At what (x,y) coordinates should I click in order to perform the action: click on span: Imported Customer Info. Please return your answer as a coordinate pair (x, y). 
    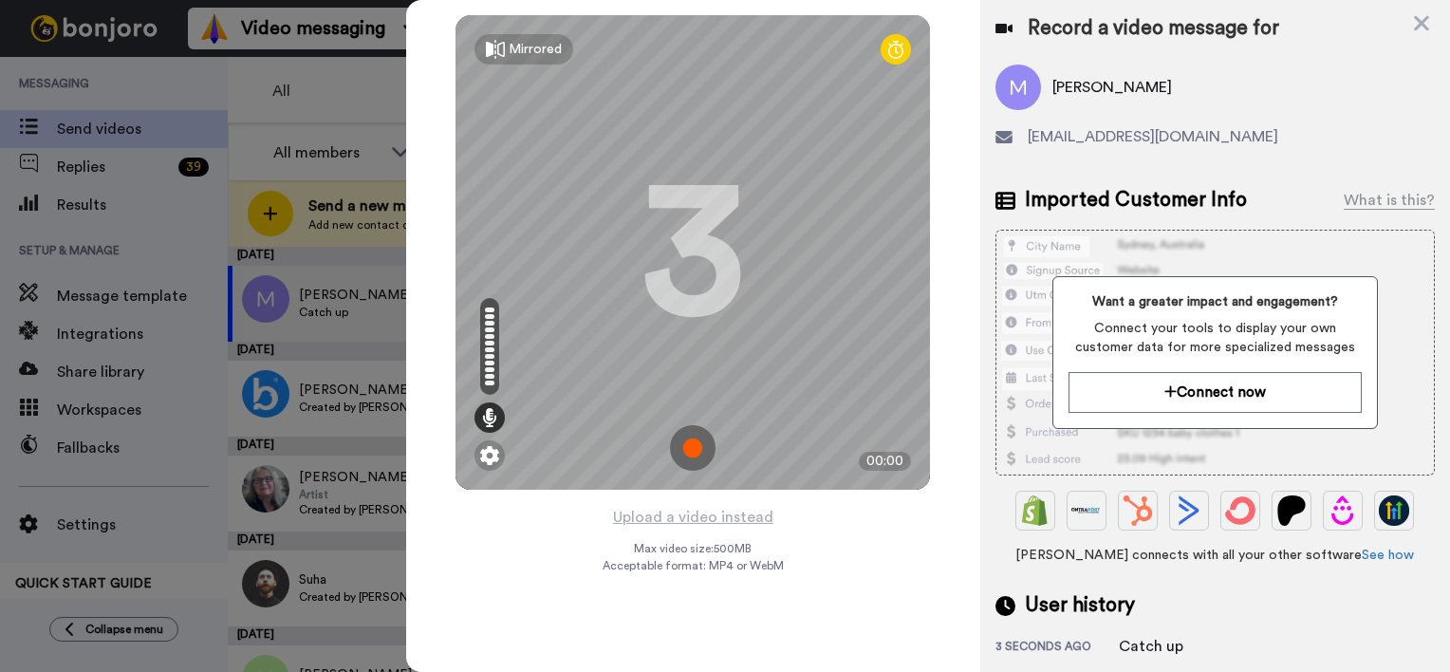
    Looking at the image, I should click on (1136, 200).